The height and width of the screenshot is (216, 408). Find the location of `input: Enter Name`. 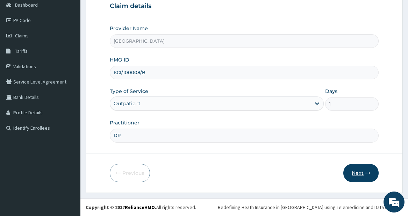

input: Enter Name is located at coordinates (244, 135).